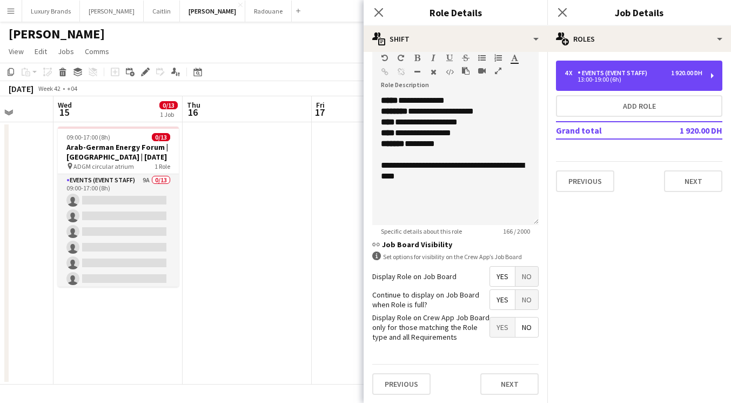  Describe the element at coordinates (415, 276) in the screenshot. I see `label: Display Role on Job Board` at that location.